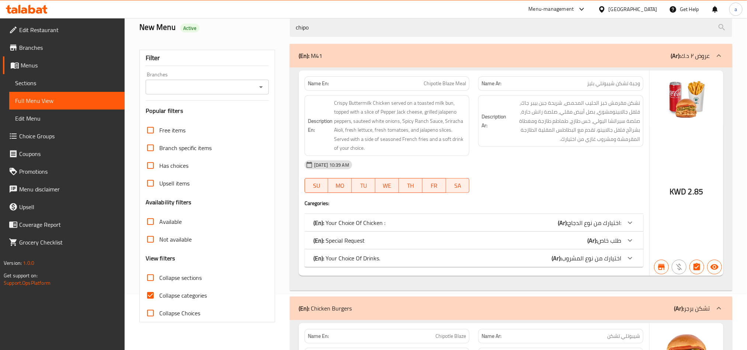 This screenshot has height=350, width=747. What do you see at coordinates (261, 87) in the screenshot?
I see `button: Open` at bounding box center [261, 87].